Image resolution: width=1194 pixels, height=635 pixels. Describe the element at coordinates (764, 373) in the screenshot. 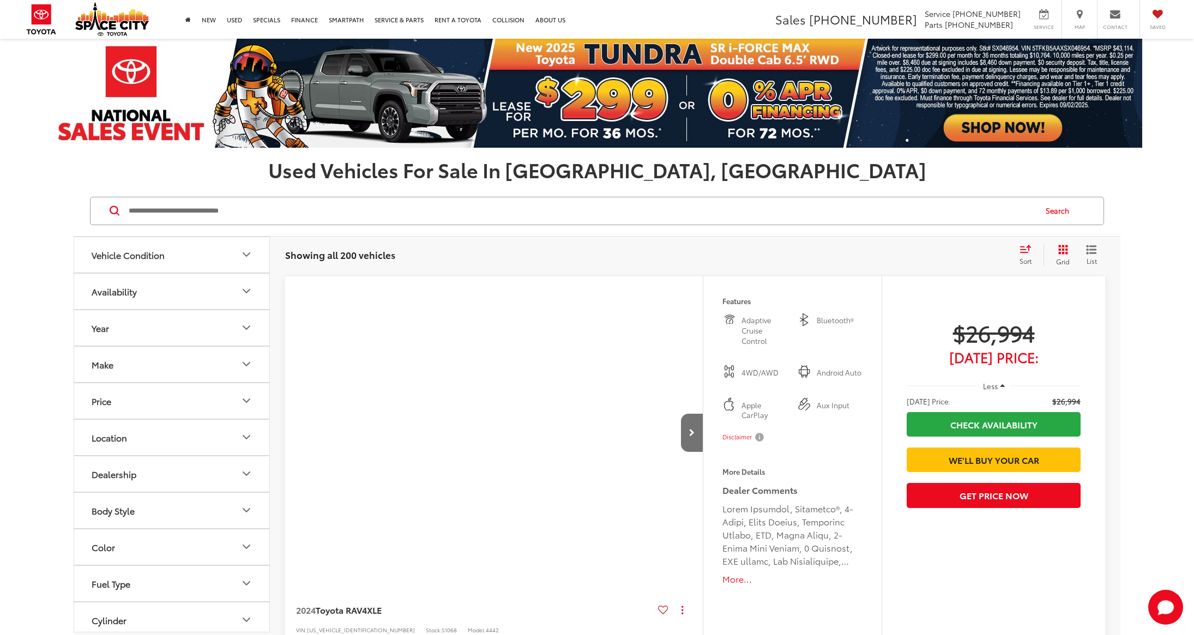

I see `span: 4WD/AWD` at that location.